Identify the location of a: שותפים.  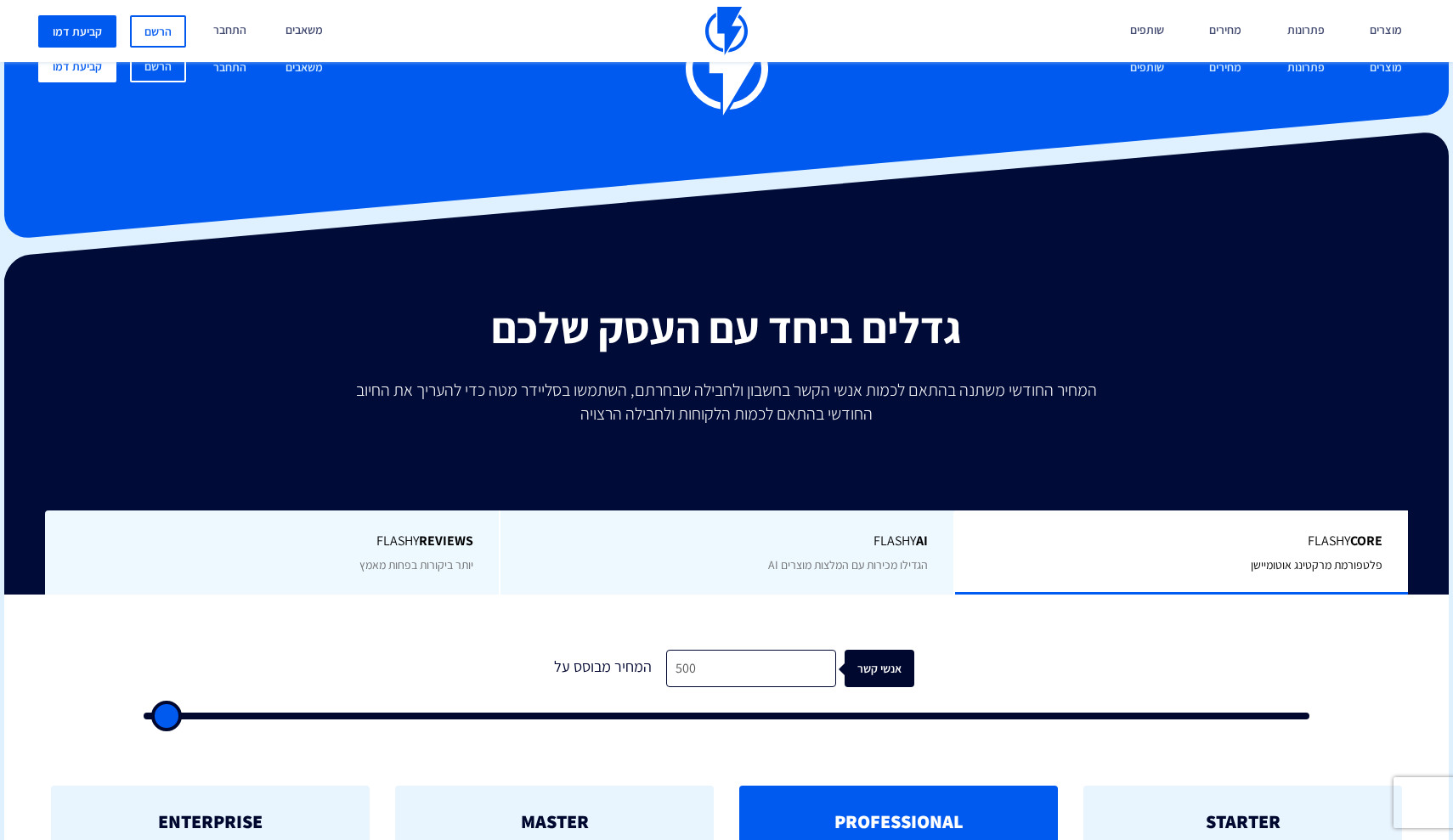
(1148, 68).